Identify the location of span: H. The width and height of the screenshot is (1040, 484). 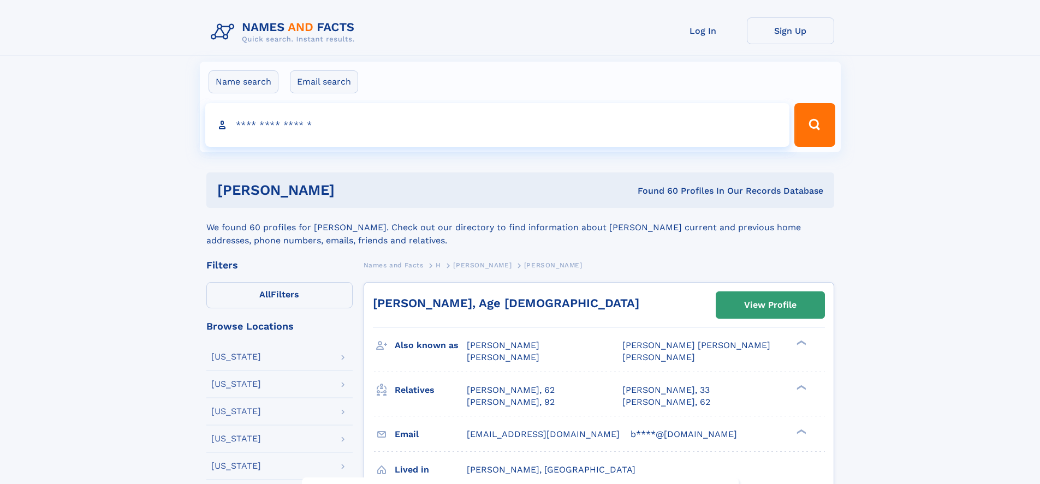
(438, 265).